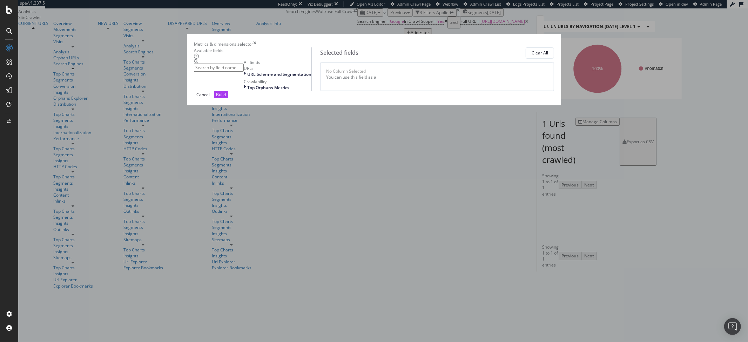 The height and width of the screenshot is (342, 748). What do you see at coordinates (540, 53) in the screenshot?
I see `div: Clear All` at bounding box center [540, 53].